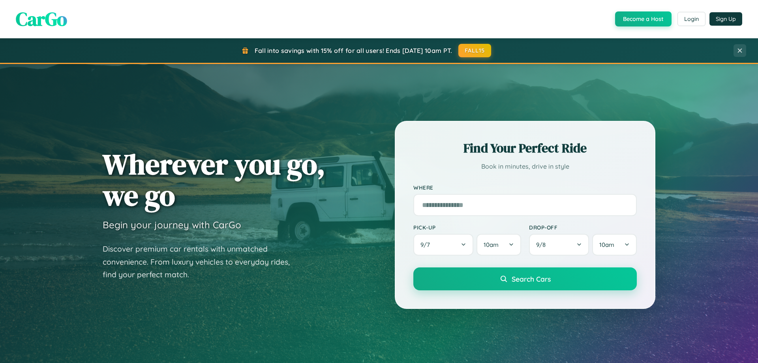 The height and width of the screenshot is (363, 758). I want to click on p: Book in minutes, drive in style, so click(525, 166).